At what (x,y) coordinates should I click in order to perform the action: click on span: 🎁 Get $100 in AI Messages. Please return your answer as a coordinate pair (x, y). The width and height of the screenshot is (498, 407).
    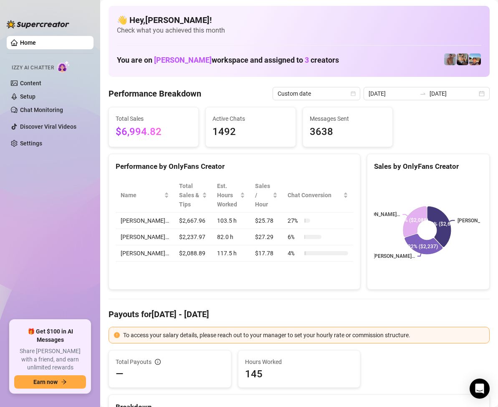
    Looking at the image, I should click on (50, 335).